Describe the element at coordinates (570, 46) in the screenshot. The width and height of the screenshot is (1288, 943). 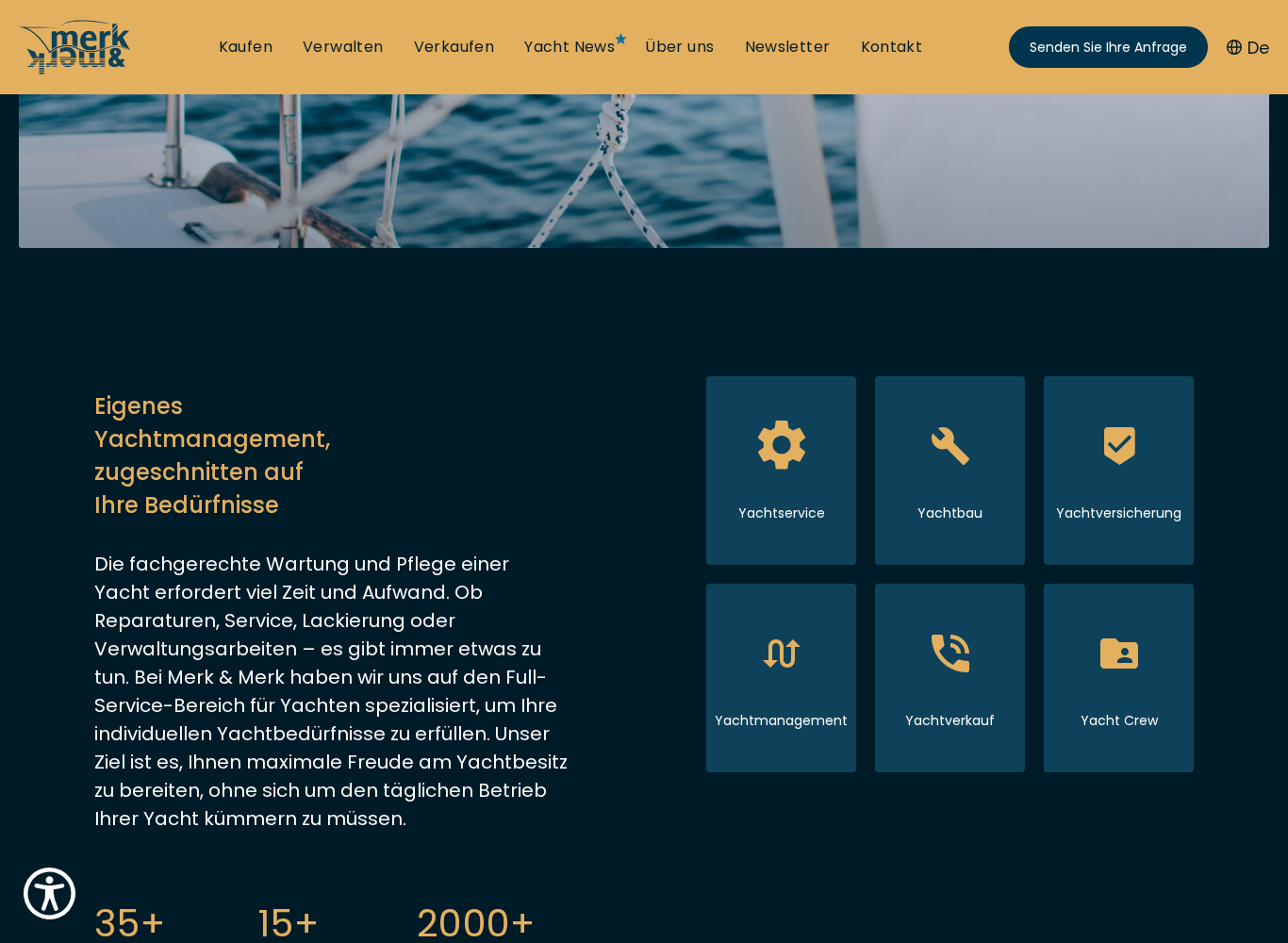
I see `font: Yacht News` at that location.